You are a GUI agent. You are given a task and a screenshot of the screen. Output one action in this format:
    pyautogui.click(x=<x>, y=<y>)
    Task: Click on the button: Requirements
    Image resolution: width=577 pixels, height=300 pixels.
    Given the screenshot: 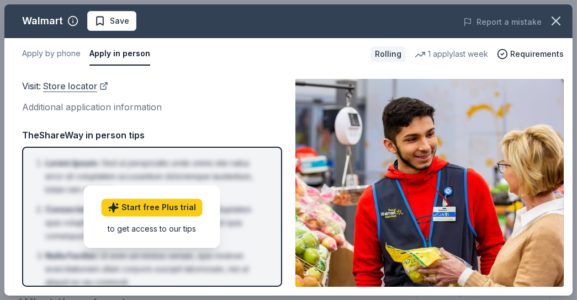 What is the action you would take?
    pyautogui.click(x=530, y=54)
    